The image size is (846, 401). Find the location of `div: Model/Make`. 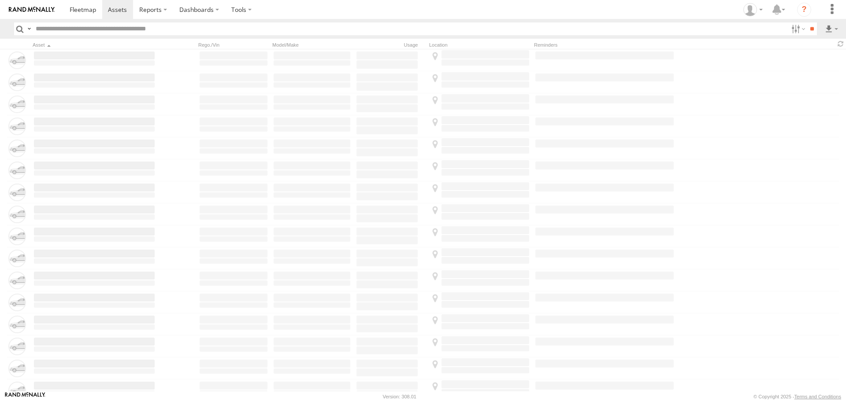

div: Model/Make is located at coordinates (312, 45).